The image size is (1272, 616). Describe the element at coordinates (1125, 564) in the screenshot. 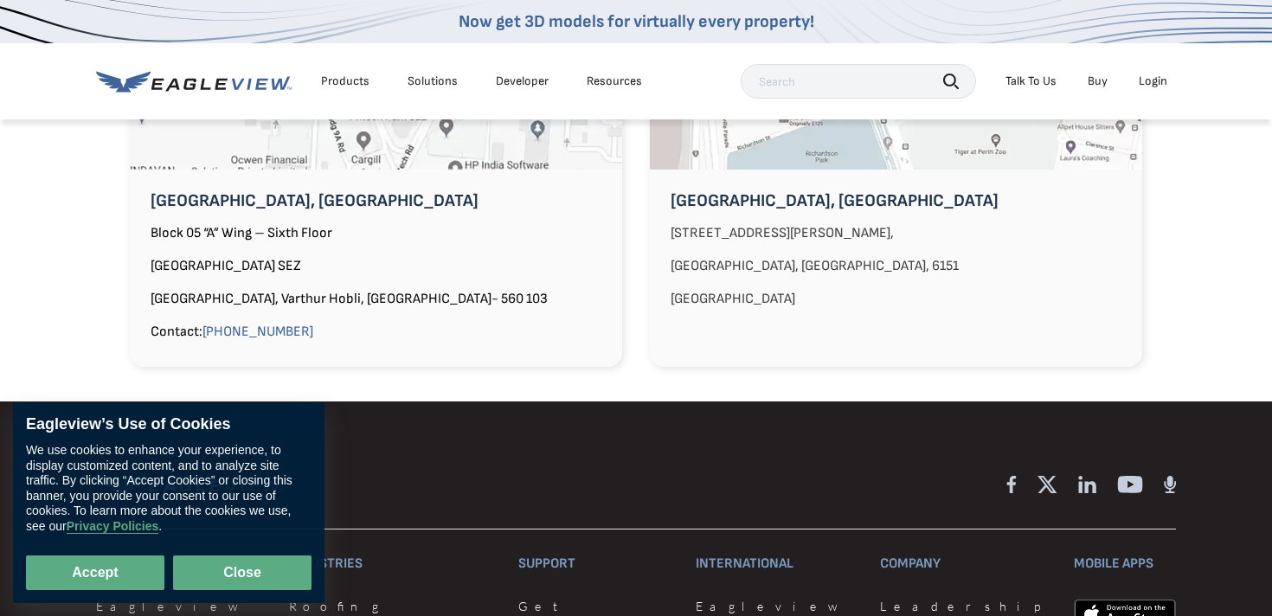

I see `h3: Mobile Apps` at that location.